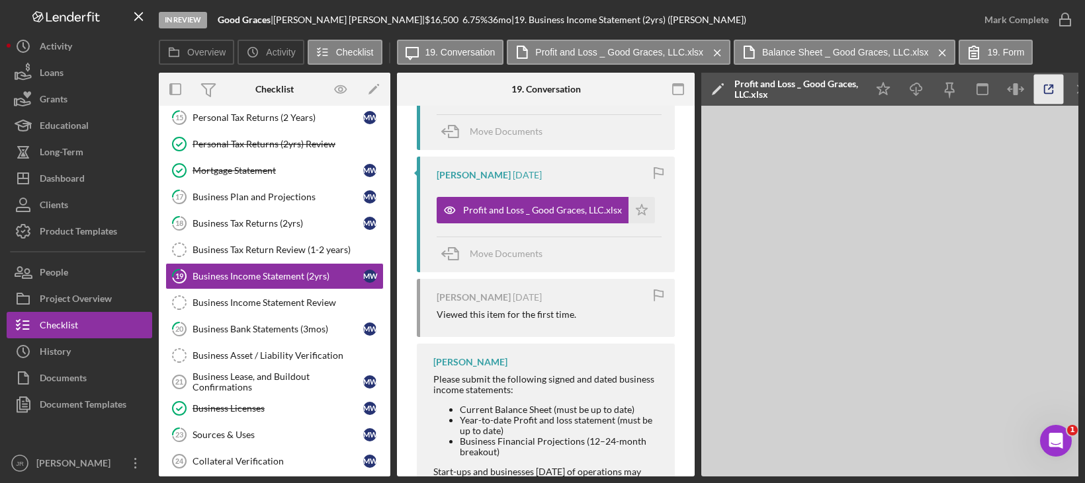  I want to click on a: Document Templates, so click(79, 405).